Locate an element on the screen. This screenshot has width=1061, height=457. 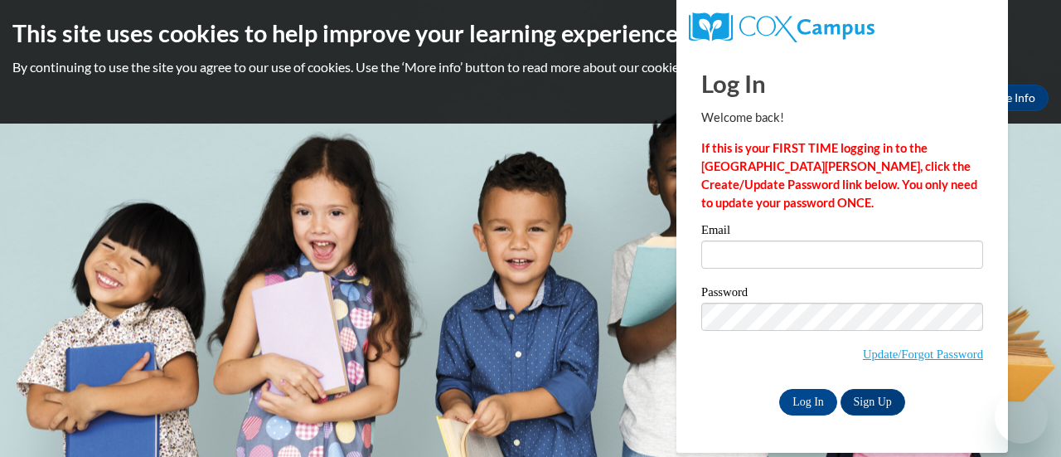
p: Welcome back! is located at coordinates (842, 118).